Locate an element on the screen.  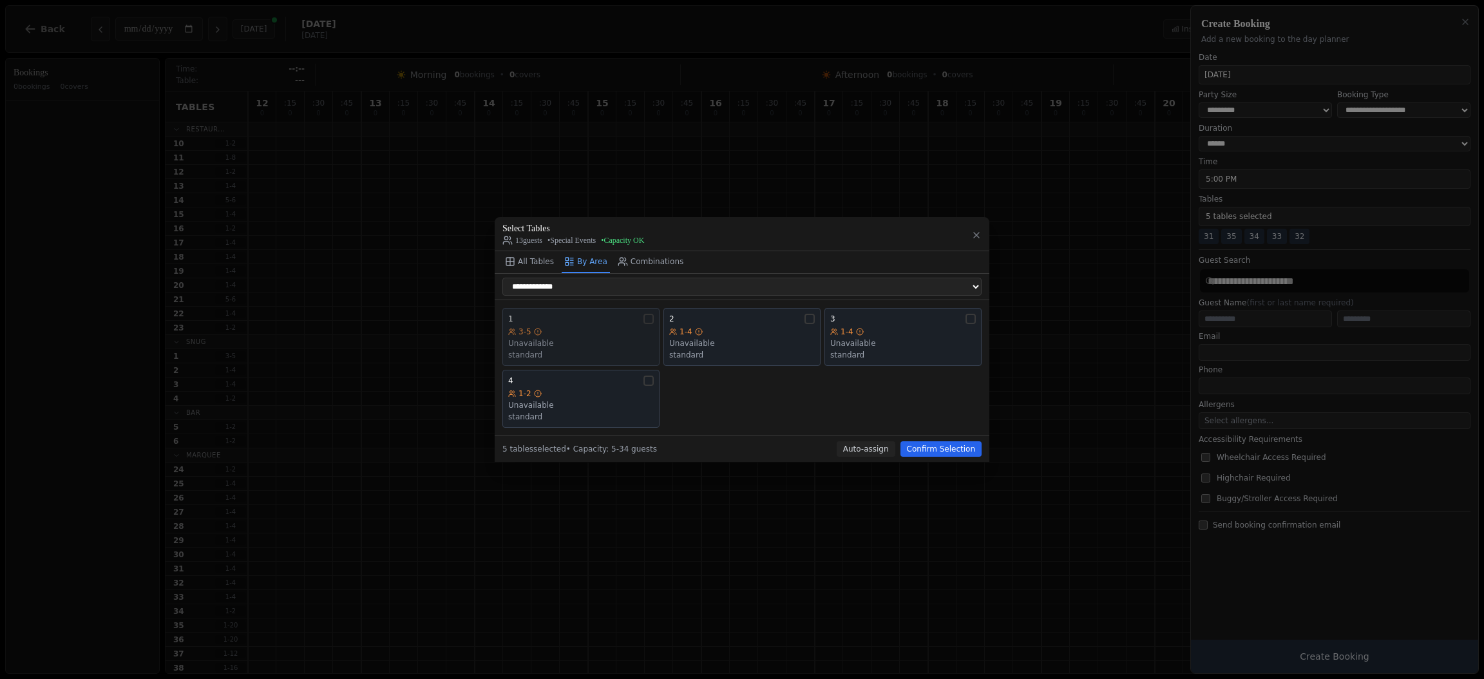
button: 21-4Unavailablestandard is located at coordinates (742, 337).